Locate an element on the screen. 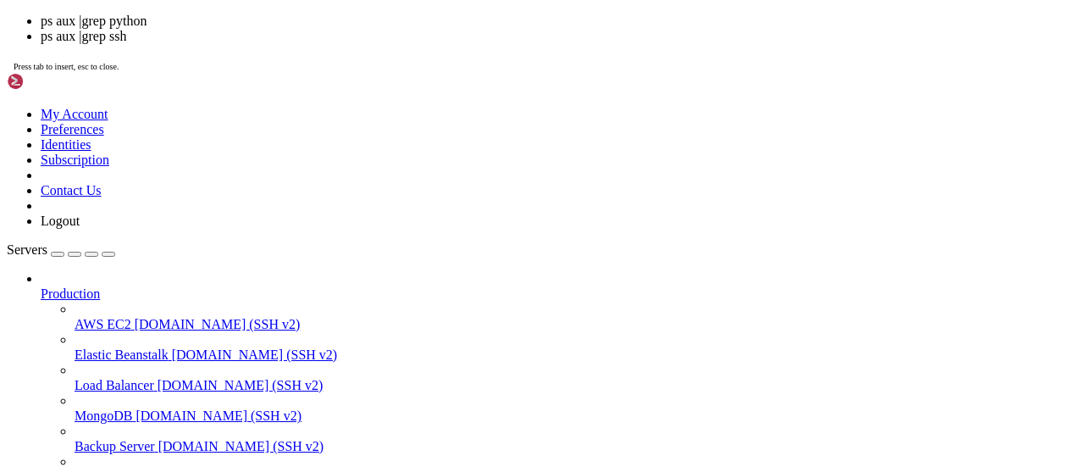 This screenshot has width=1084, height=467. a: Preferences is located at coordinates (72, 129).